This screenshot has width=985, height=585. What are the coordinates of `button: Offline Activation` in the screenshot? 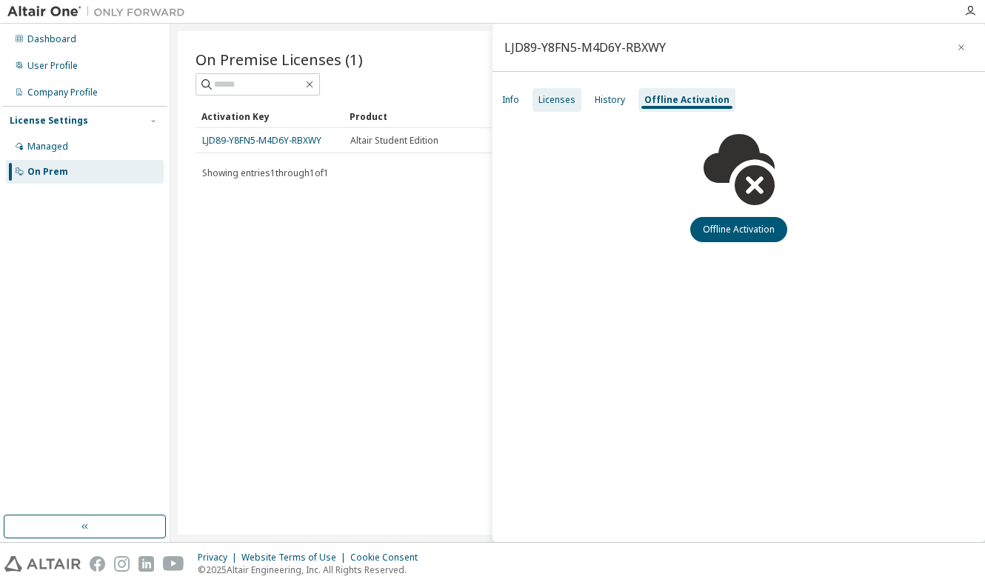 It's located at (738, 230).